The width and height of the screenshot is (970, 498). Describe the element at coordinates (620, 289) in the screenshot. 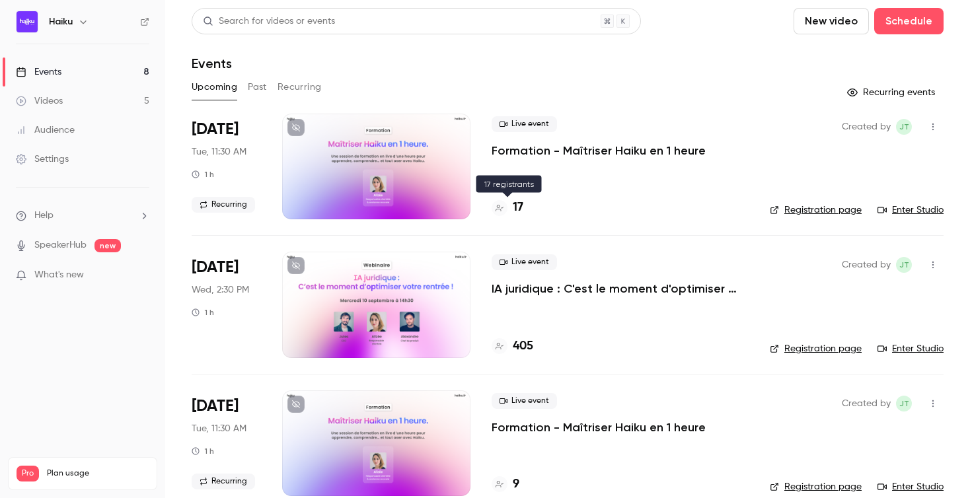

I see `p: IA juridique : C'est le moment d'optimiser votre rentrée !` at that location.